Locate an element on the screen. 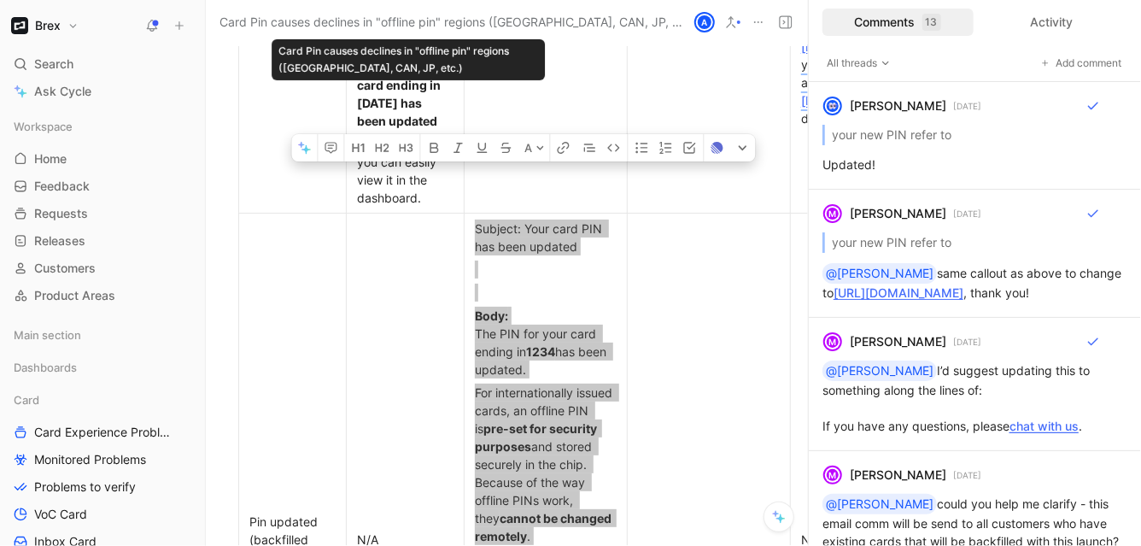  strong: 1234 is located at coordinates (541, 351).